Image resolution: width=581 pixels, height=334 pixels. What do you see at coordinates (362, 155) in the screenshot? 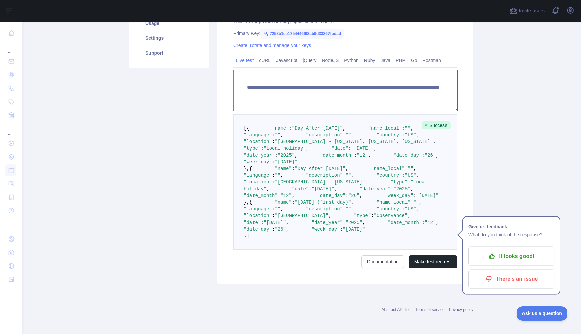
I see `span: "12"` at bounding box center [362, 155].